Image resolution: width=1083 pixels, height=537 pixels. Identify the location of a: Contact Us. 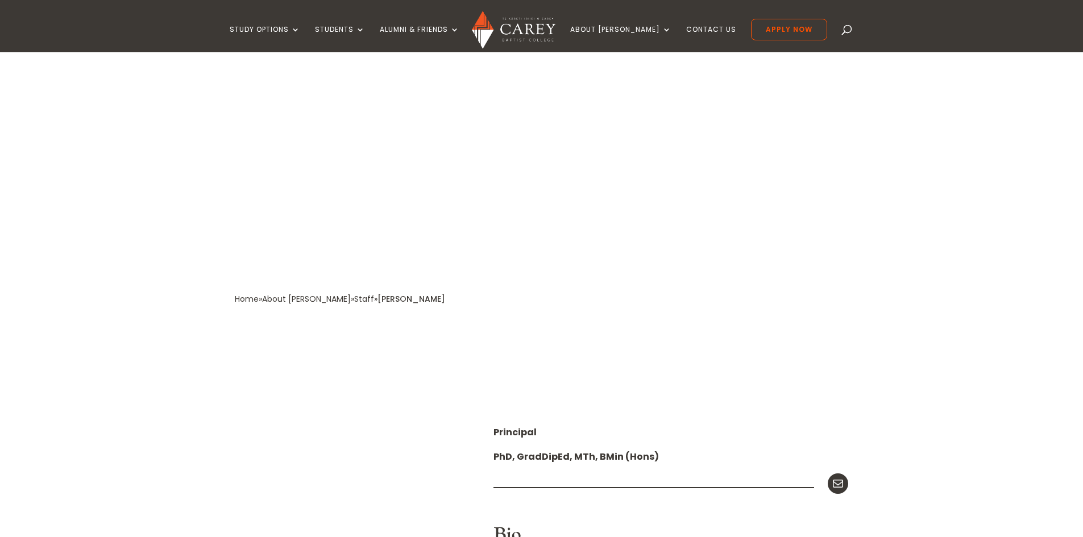
(711, 39).